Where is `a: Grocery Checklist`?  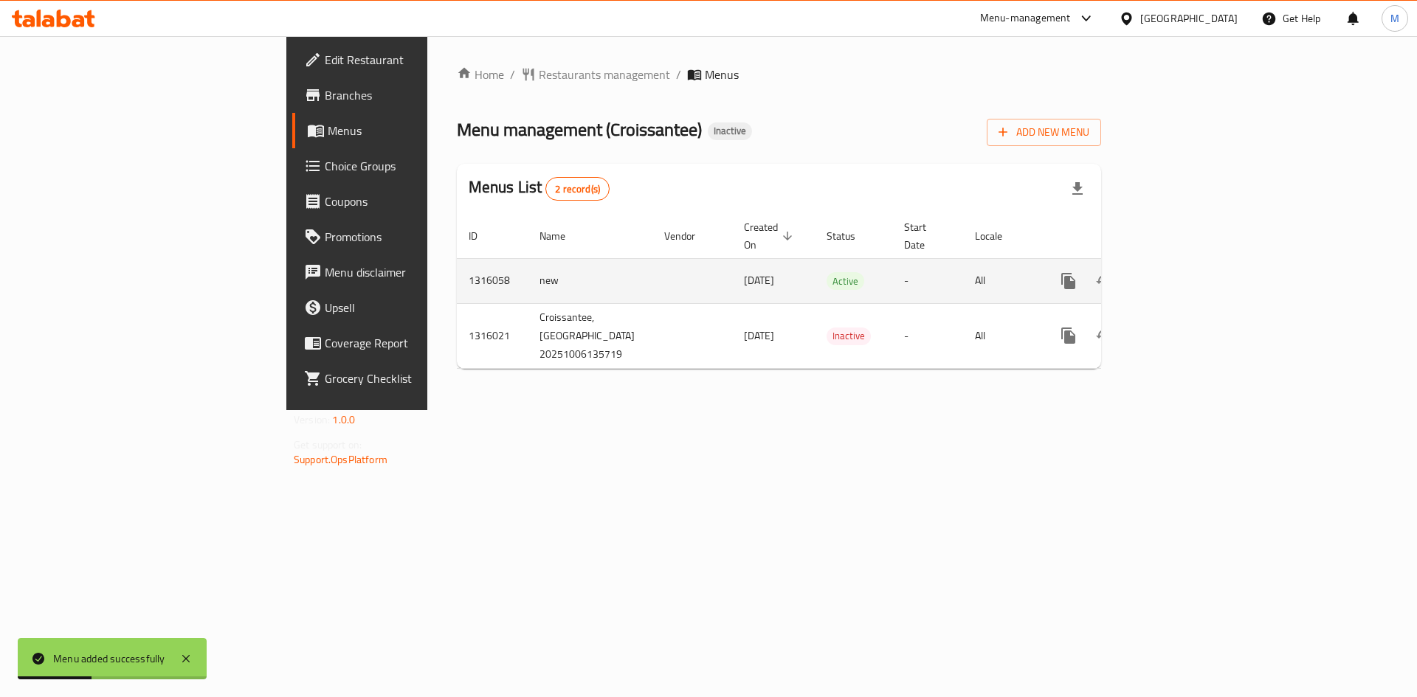 a: Grocery Checklist is located at coordinates (407, 378).